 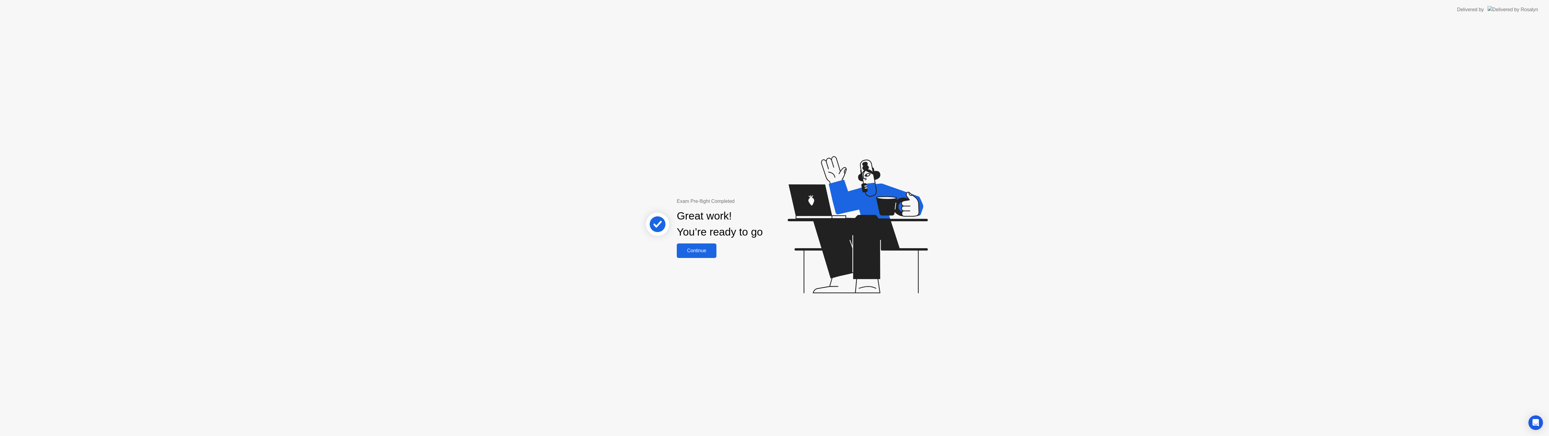 What do you see at coordinates (720, 224) in the screenshot?
I see `div: Great work! You’re ready to go` at bounding box center [720, 224].